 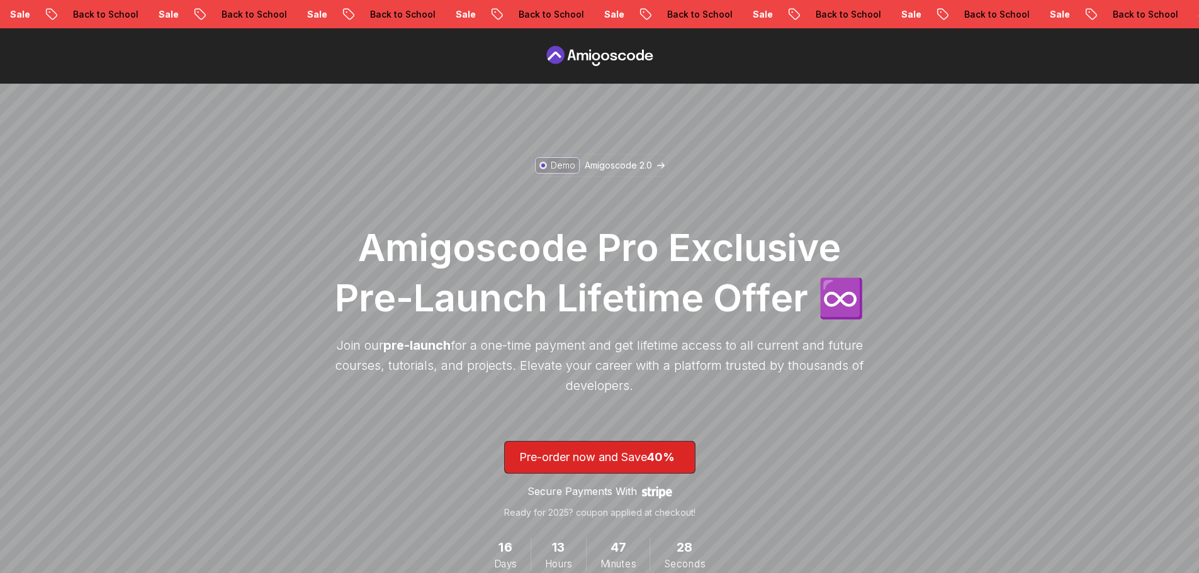 I want to click on p: Pre-order now and Save, so click(x=600, y=457).